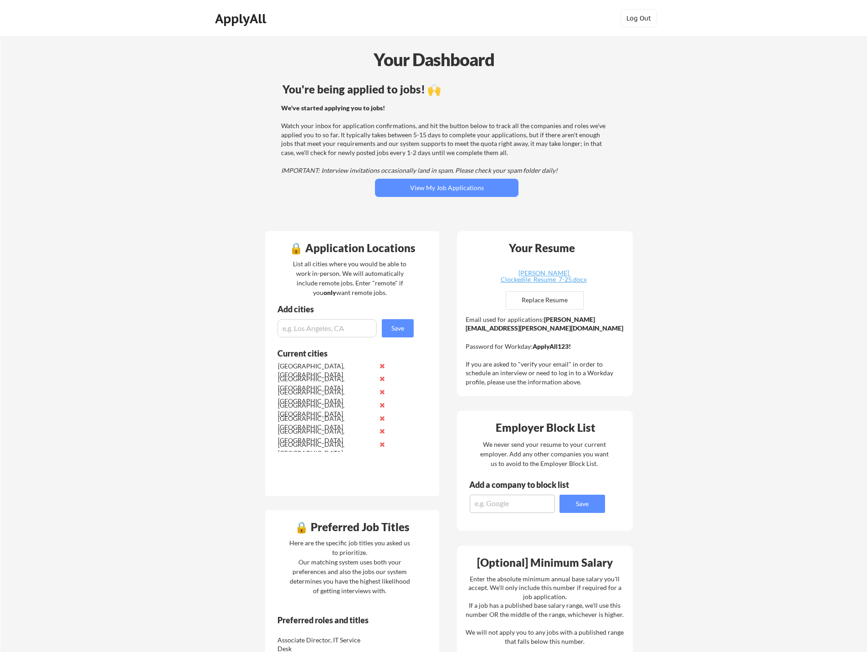 This screenshot has width=867, height=652. Describe the element at coordinates (445, 139) in the screenshot. I see `div: Watch your inbox for application confirmations, and hit the button below to track all the compani...` at that location.